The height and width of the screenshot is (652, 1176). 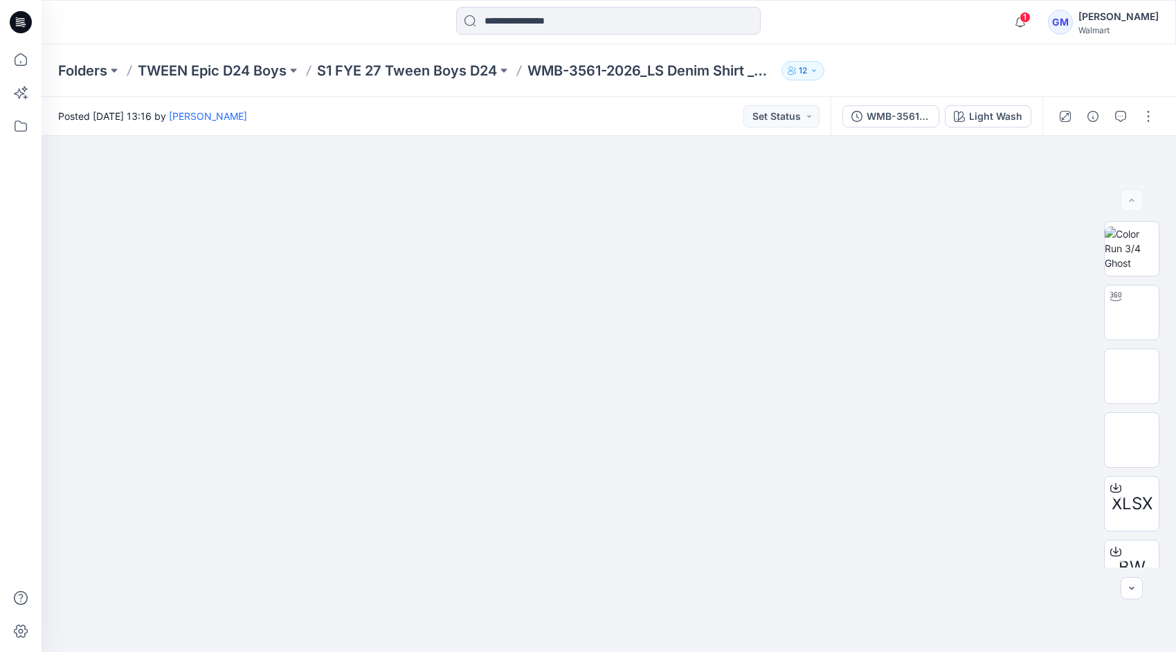 What do you see at coordinates (1119, 30) in the screenshot?
I see `div: Walmart` at bounding box center [1119, 30].